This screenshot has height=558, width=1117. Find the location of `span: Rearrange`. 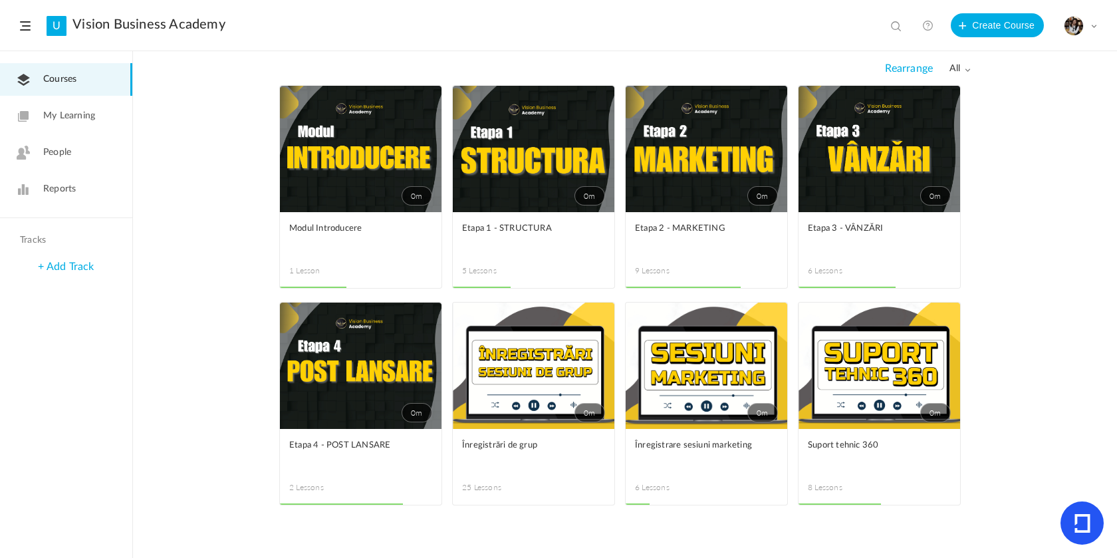

span: Rearrange is located at coordinates (909, 68).